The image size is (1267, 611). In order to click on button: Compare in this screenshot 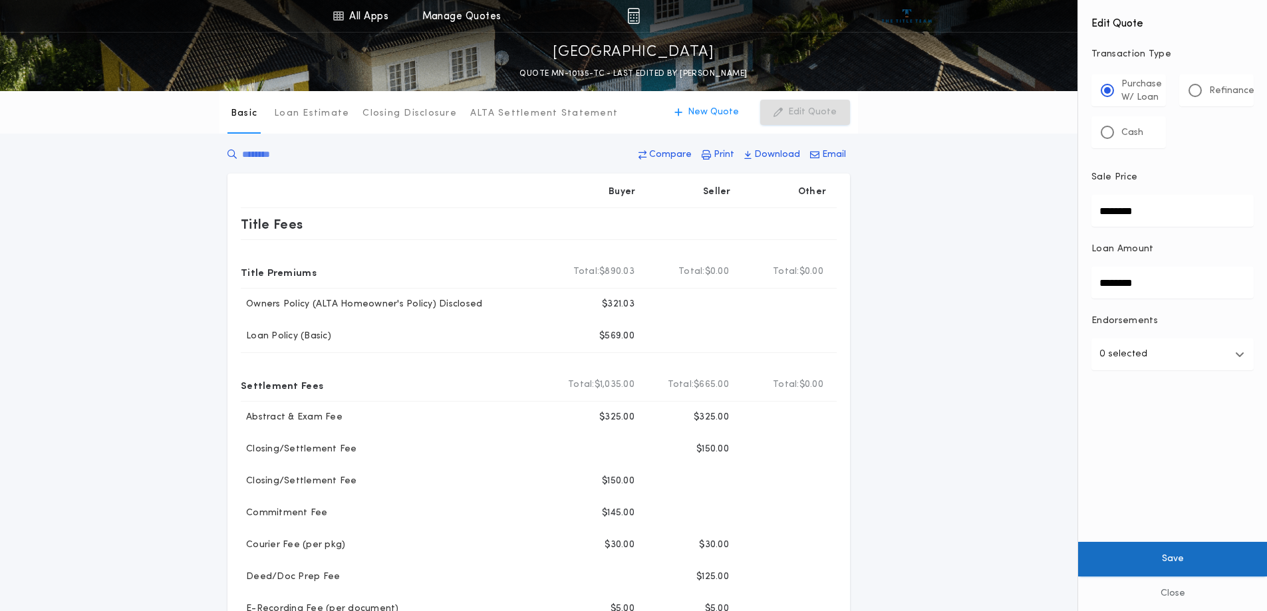, I will do `click(665, 155)`.